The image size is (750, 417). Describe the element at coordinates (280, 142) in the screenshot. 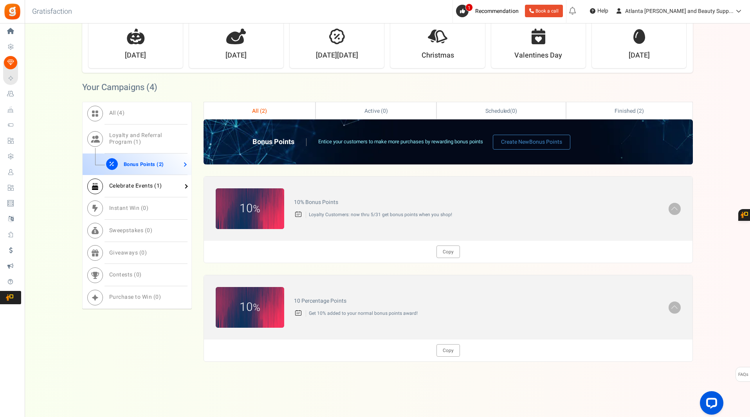

I see `h2: Bonus Points` at that location.